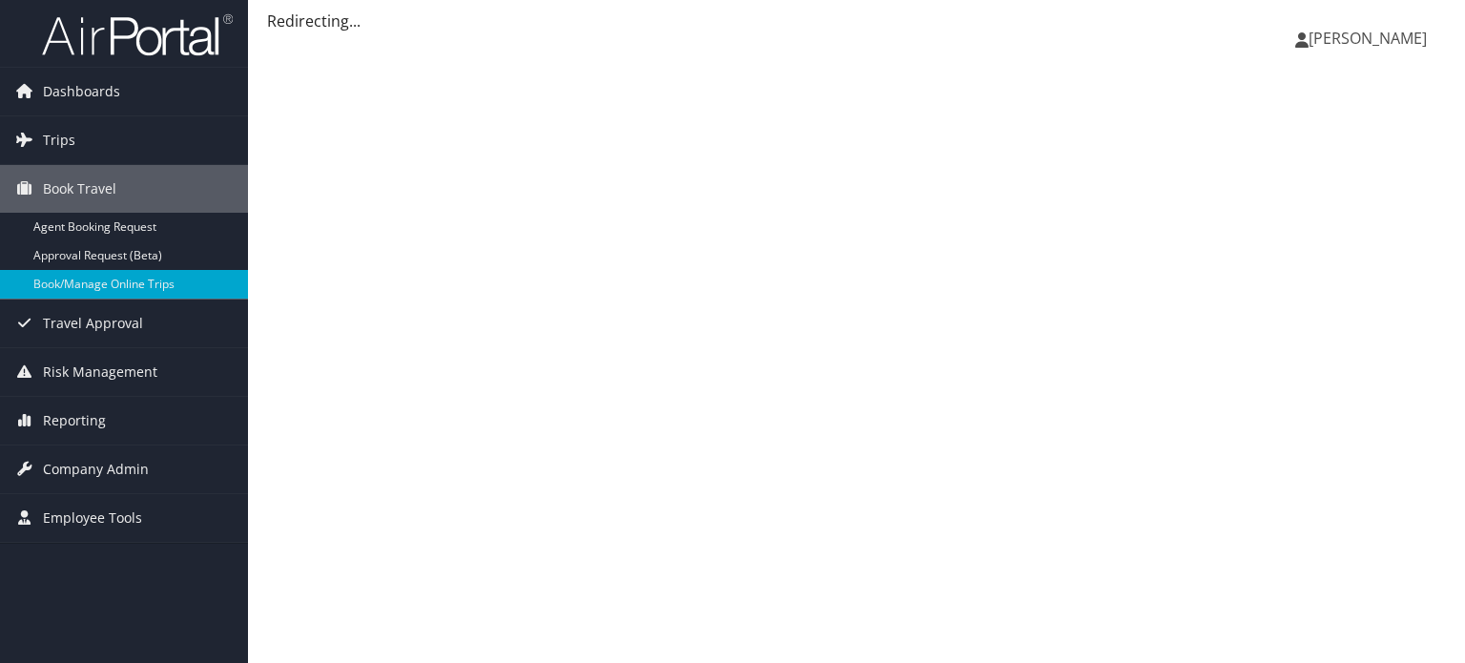  What do you see at coordinates (95, 469) in the screenshot?
I see `span: Company Admin` at bounding box center [95, 469].